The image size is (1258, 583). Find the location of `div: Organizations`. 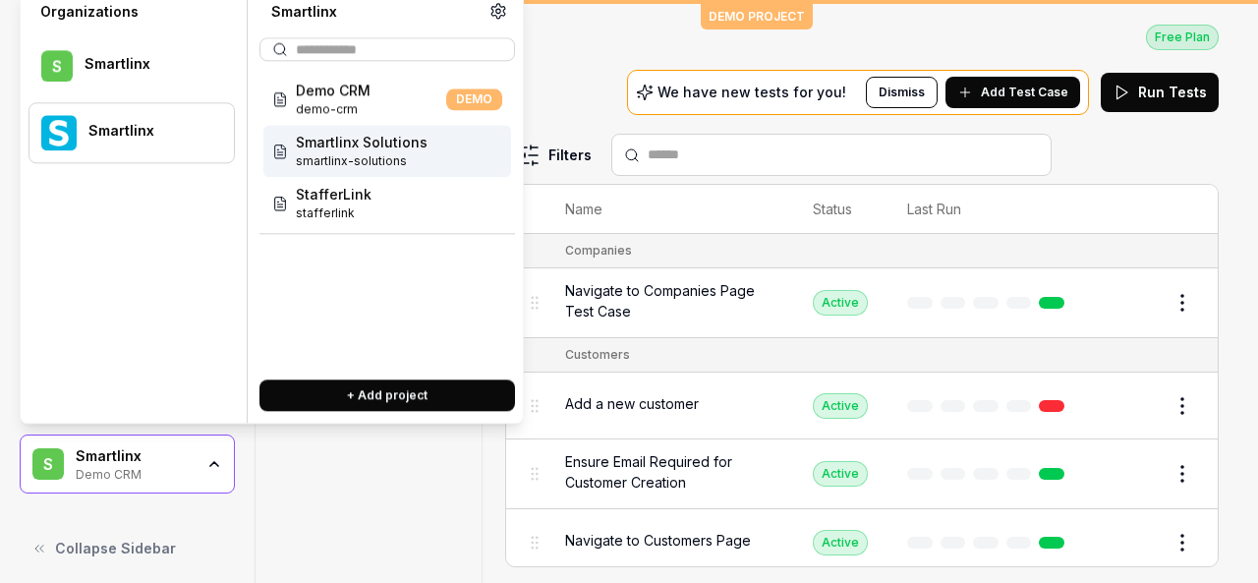

div: Organizations is located at coordinates (132, 12).